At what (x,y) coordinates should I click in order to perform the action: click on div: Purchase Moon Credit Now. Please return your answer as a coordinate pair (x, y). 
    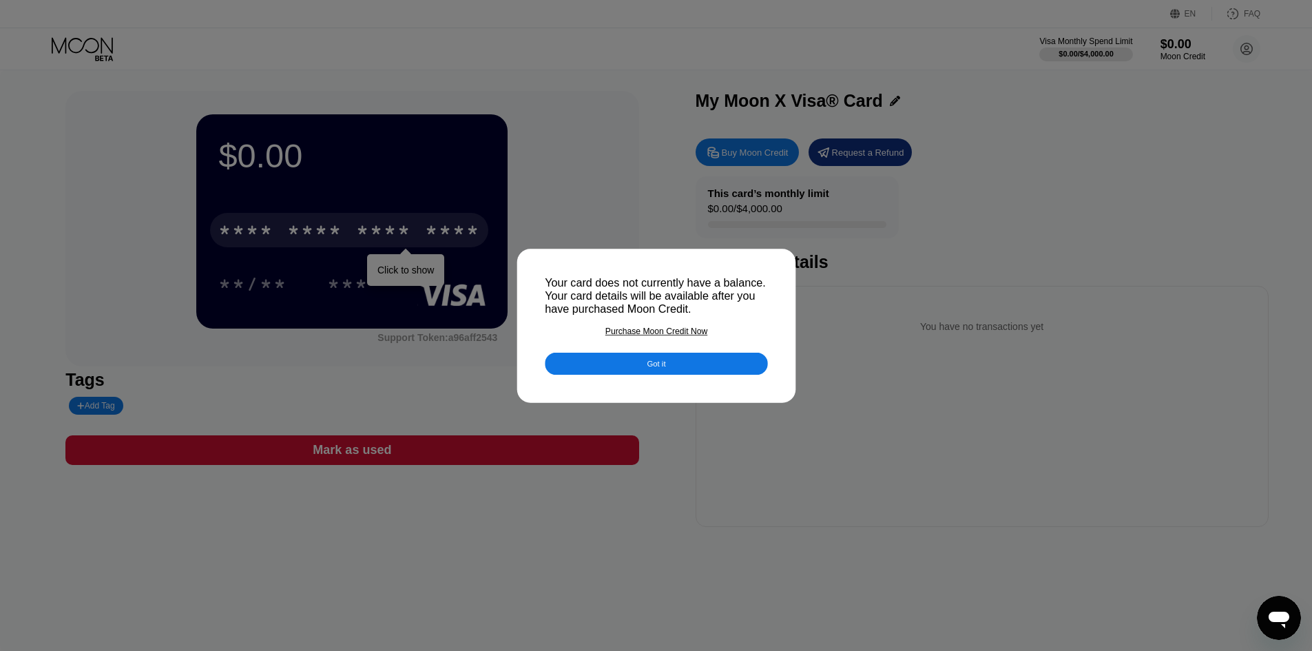
    Looking at the image, I should click on (656, 331).